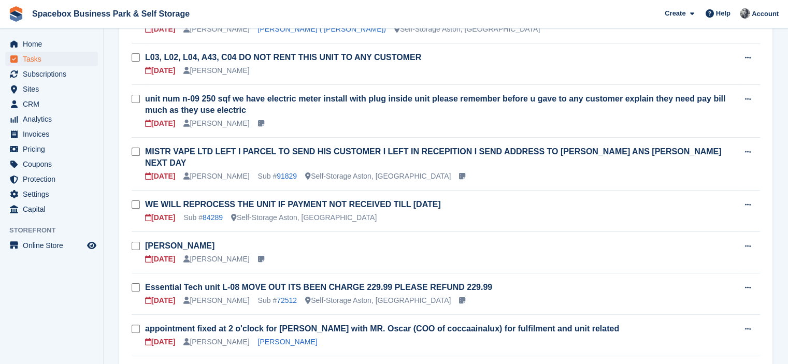 Image resolution: width=788 pixels, height=364 pixels. I want to click on span: Coupons, so click(54, 164).